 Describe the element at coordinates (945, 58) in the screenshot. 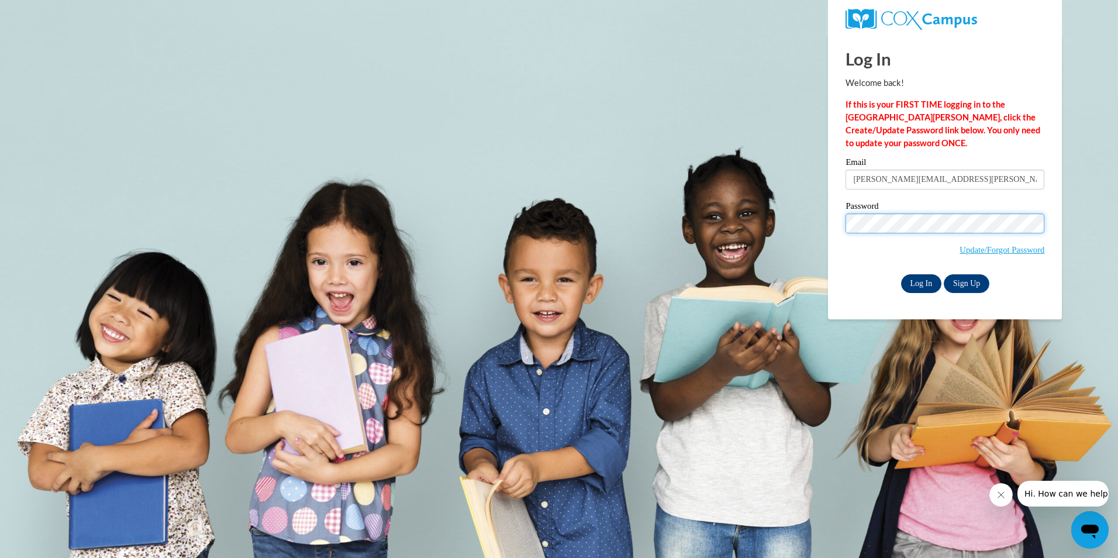

I see `h1: Log In` at that location.